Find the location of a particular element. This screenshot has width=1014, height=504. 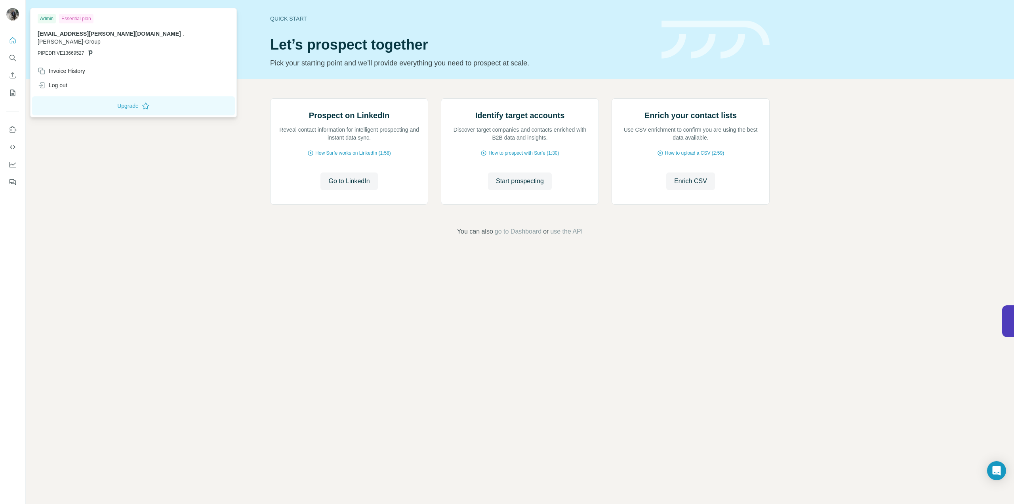

button: Upgrade is located at coordinates (134, 106).